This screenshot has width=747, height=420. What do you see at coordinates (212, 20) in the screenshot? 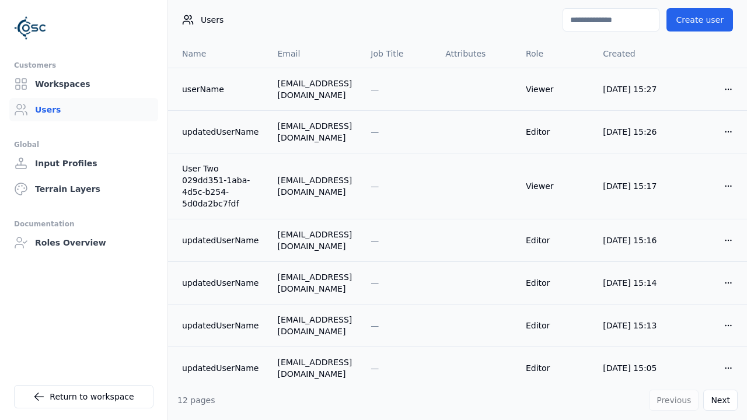
I see `span: Users` at bounding box center [212, 20].